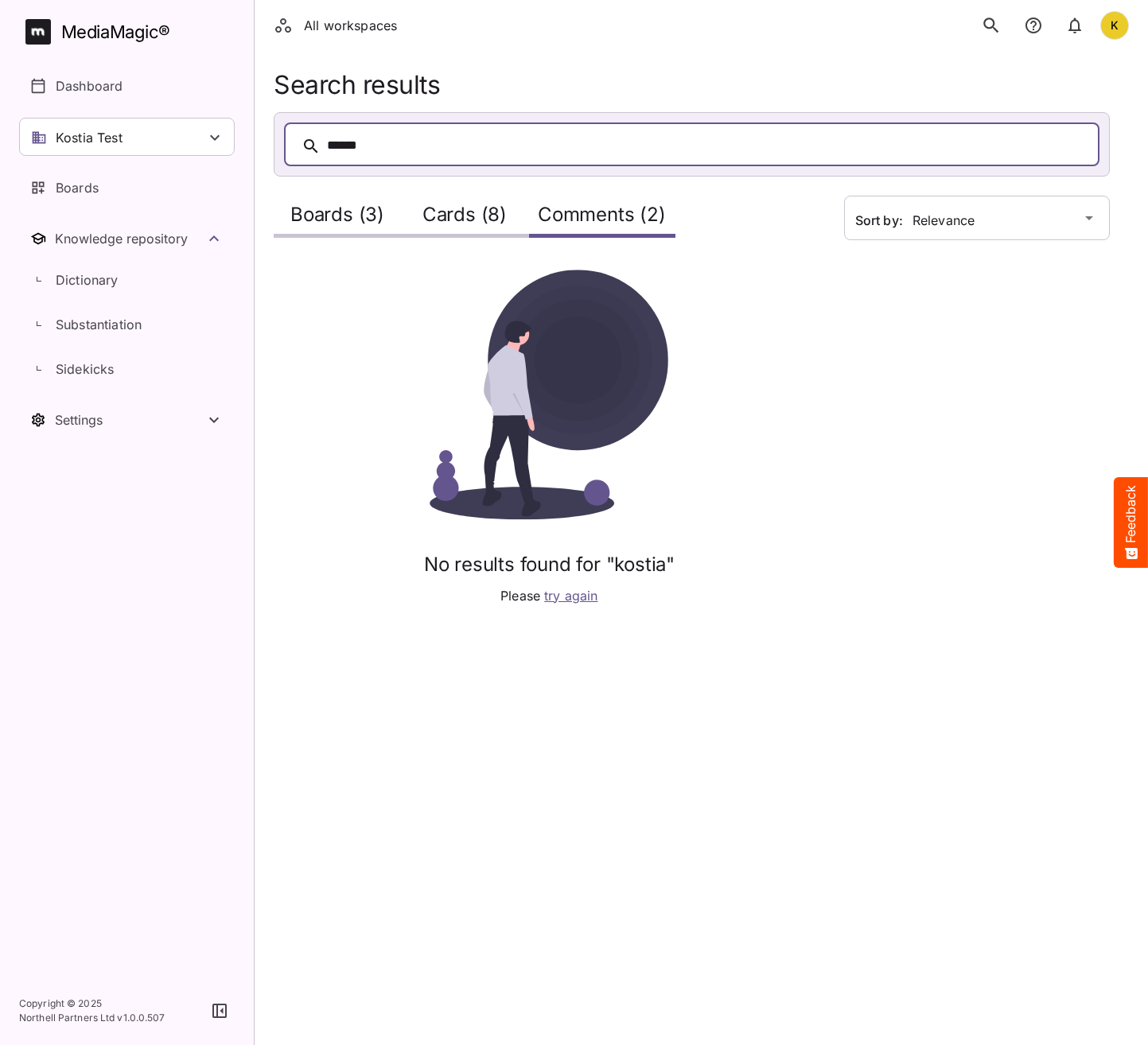  Describe the element at coordinates (127, 86) in the screenshot. I see `a: Dashboard` at that location.